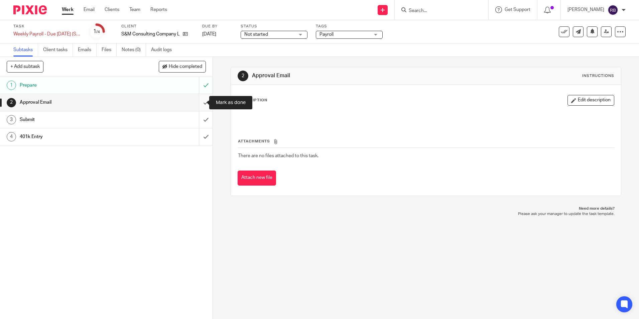  What do you see at coordinates (598, 76) in the screenshot?
I see `div: Instructions` at bounding box center [598, 76].